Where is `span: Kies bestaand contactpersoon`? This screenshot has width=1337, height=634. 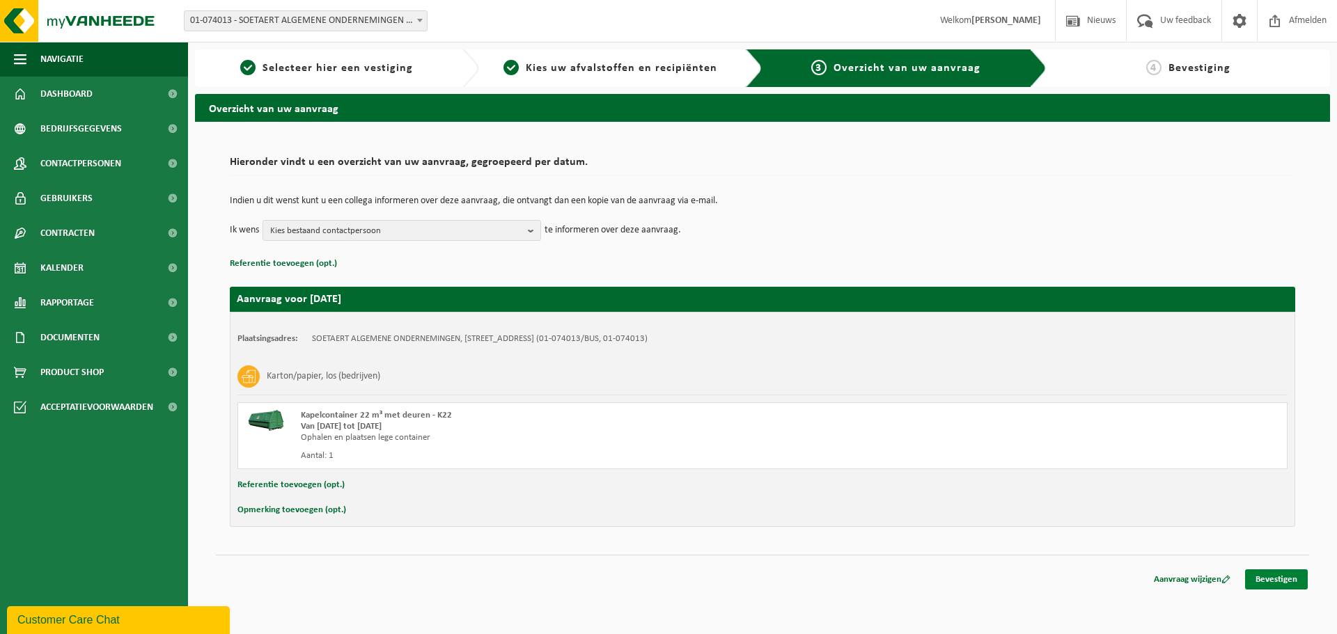 span: Kies bestaand contactpersoon is located at coordinates (396, 231).